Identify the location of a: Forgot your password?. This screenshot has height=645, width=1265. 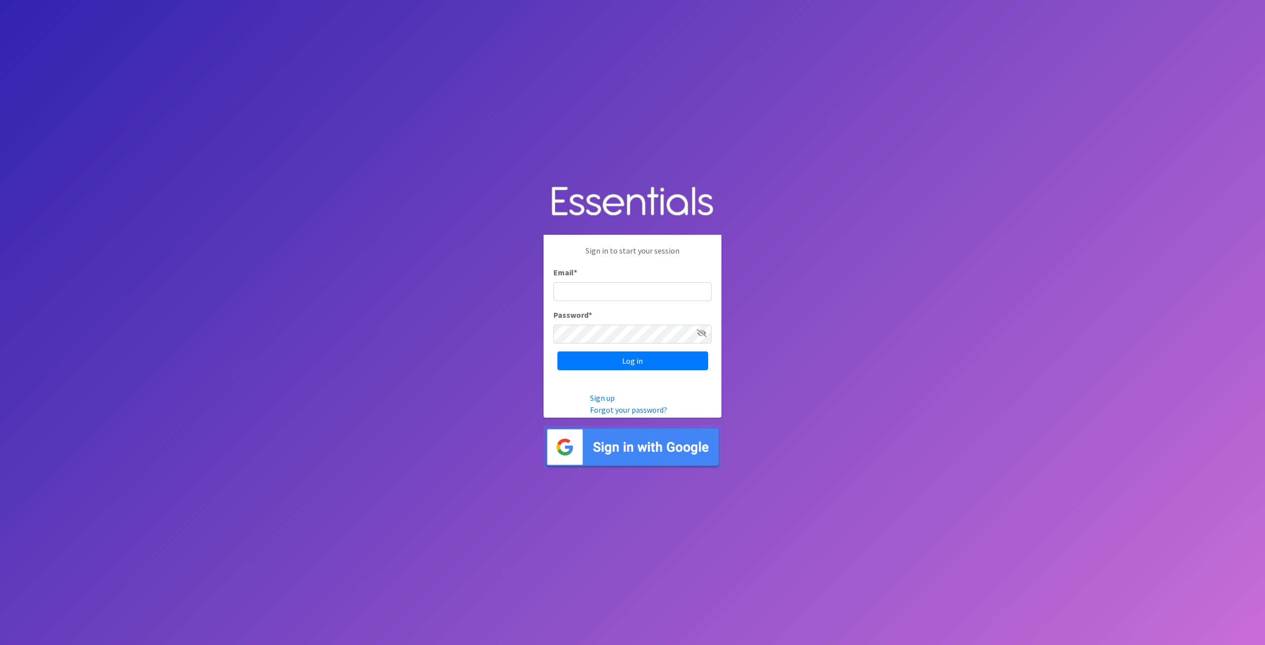
(628, 409).